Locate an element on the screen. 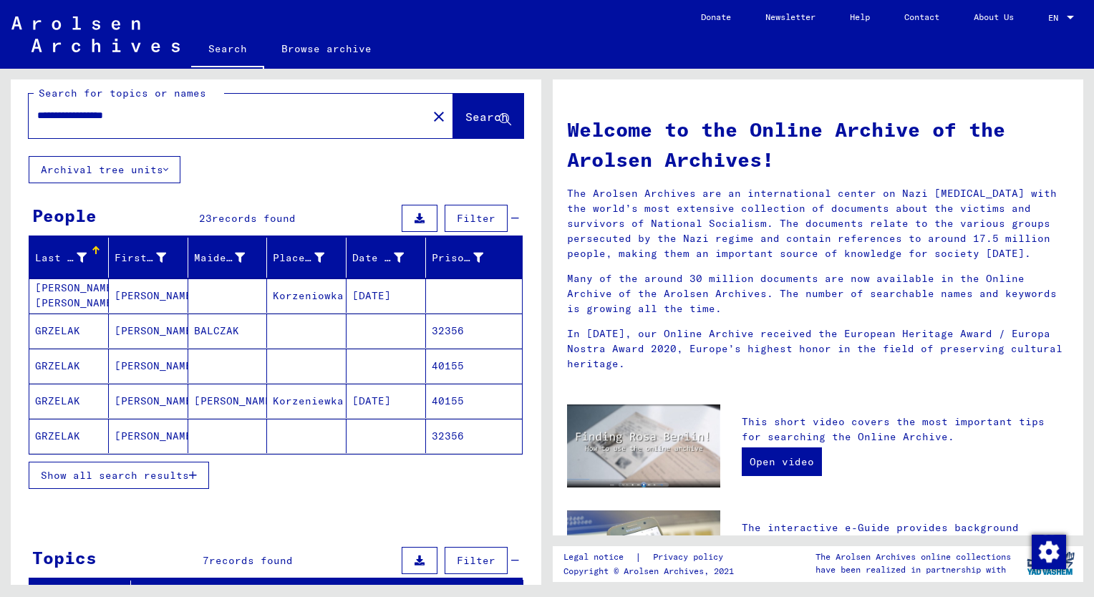 This screenshot has height=597, width=1094. mat-header-cell: Prisoner # is located at coordinates (474, 258).